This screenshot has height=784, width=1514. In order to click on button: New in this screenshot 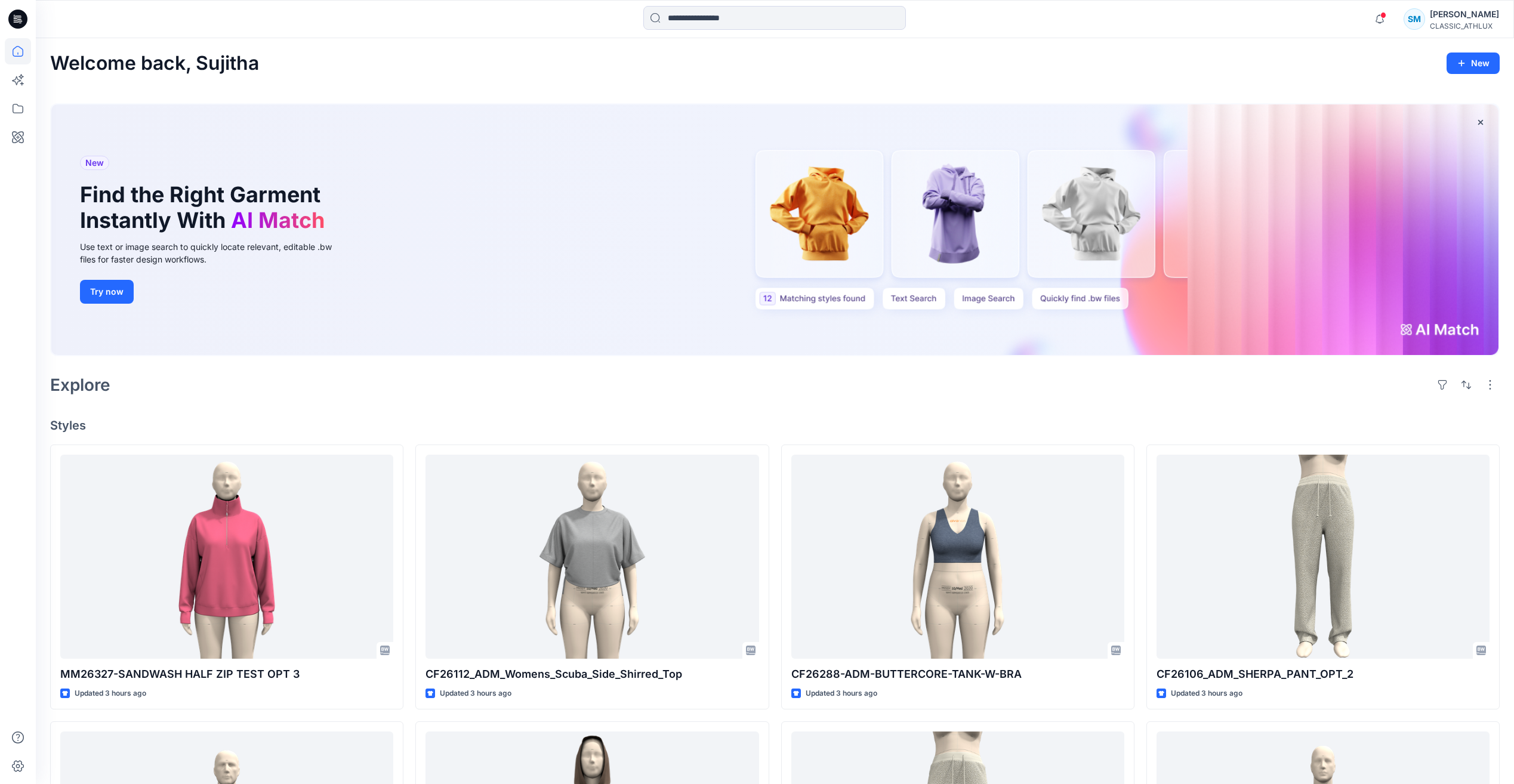, I will do `click(1473, 64)`.